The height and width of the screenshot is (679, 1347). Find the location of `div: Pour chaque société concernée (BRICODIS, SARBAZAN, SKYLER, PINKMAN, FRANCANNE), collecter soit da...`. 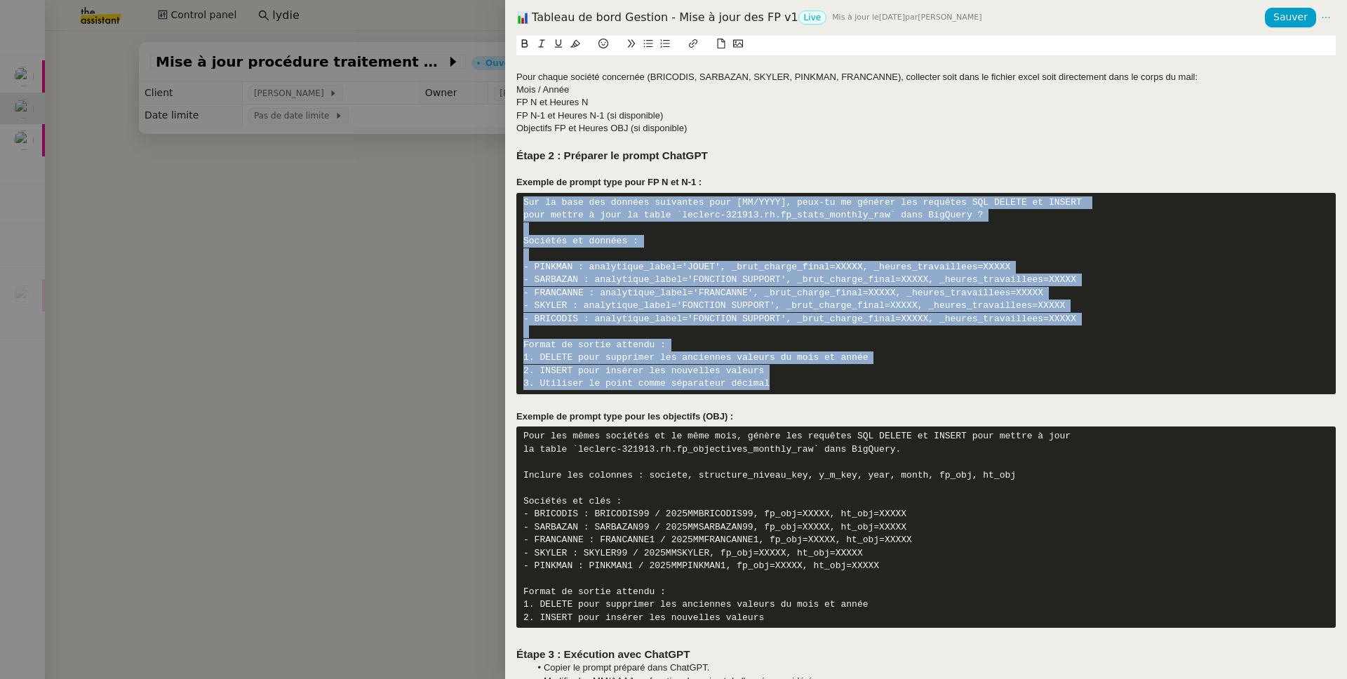

div: Pour chaque société concernée (BRICODIS, SARBAZAN, SKYLER, PINKMAN, FRANCANNE), collecter soit da... is located at coordinates (926, 77).